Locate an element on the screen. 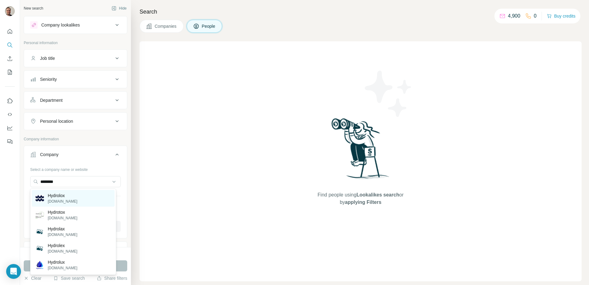 This screenshot has width=589, height=285. img: Avatar is located at coordinates (10, 11).